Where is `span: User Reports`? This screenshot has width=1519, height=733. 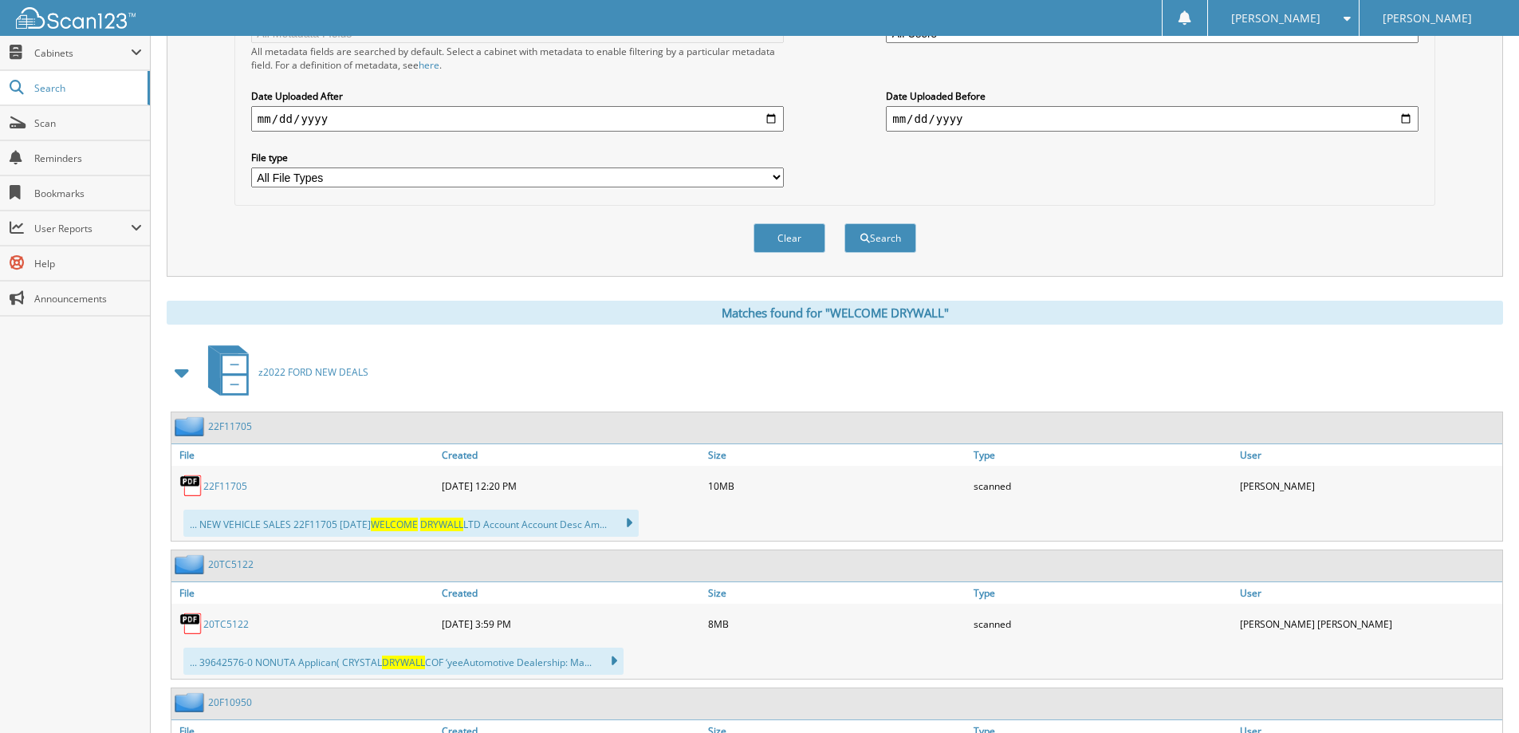 span: User Reports is located at coordinates (82, 228).